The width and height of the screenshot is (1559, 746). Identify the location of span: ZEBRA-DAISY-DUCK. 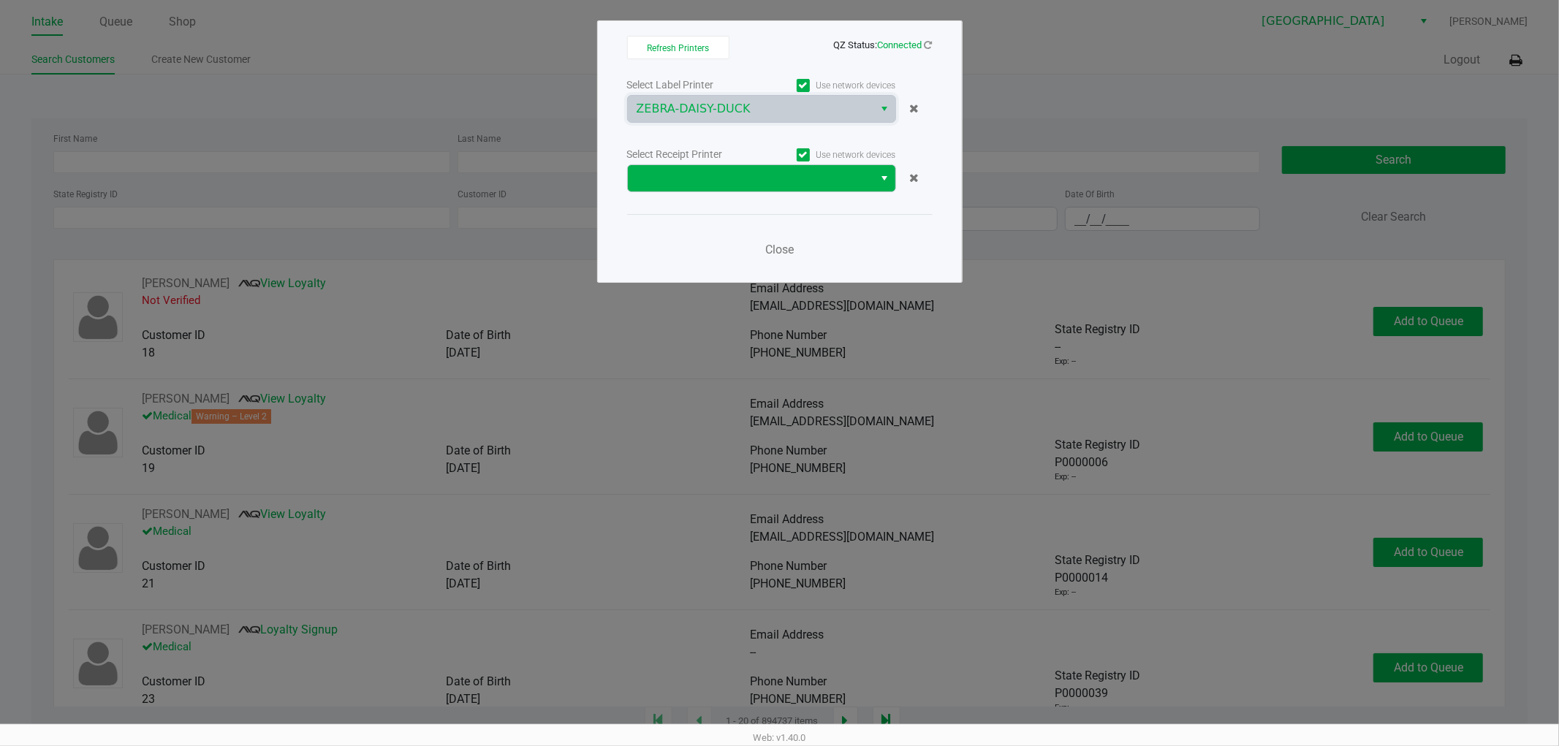
(751, 109).